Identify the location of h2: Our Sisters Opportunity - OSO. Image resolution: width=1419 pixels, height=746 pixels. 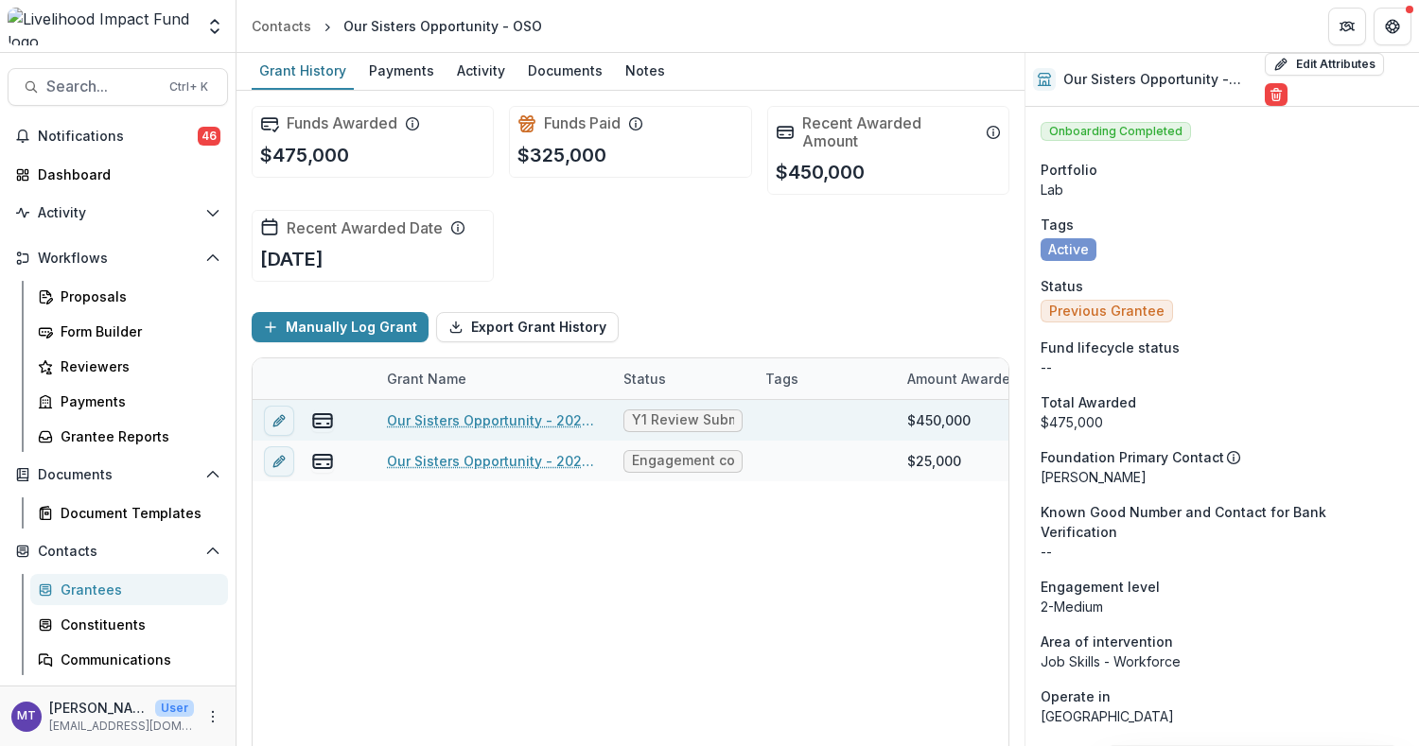
(1160, 79).